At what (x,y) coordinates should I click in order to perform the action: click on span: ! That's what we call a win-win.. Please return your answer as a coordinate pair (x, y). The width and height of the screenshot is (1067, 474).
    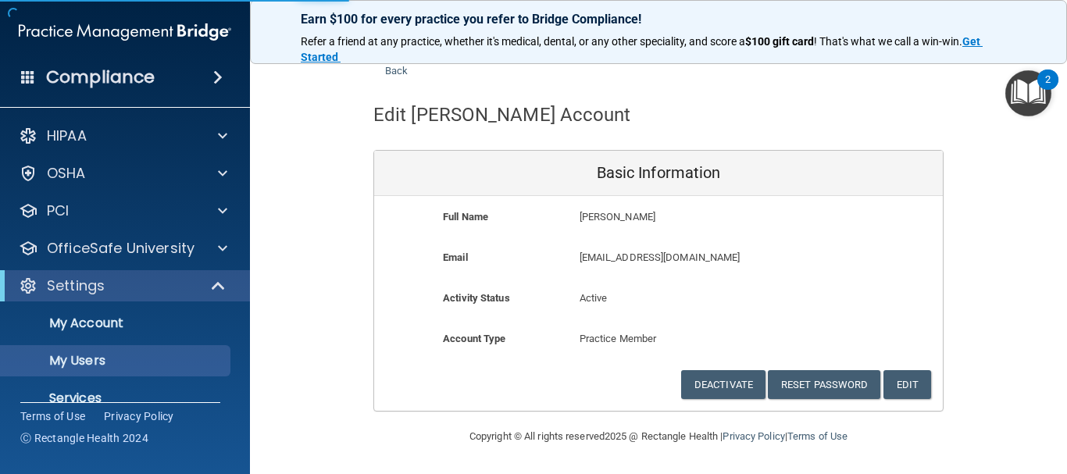
    Looking at the image, I should click on (888, 41).